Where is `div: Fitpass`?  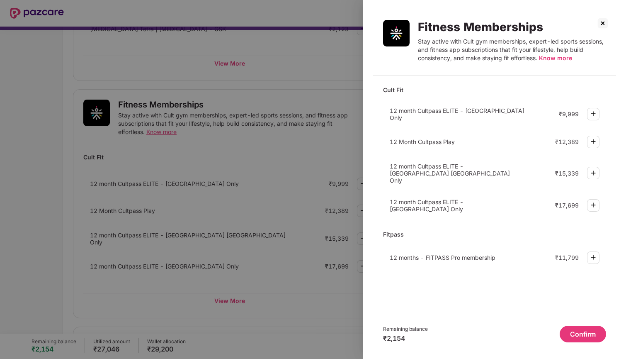 div: Fitpass is located at coordinates (495, 234).